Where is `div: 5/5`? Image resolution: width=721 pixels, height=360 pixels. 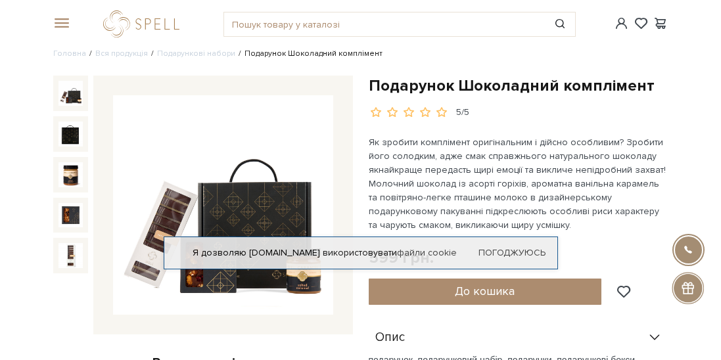 div: 5/5 is located at coordinates (463, 112).